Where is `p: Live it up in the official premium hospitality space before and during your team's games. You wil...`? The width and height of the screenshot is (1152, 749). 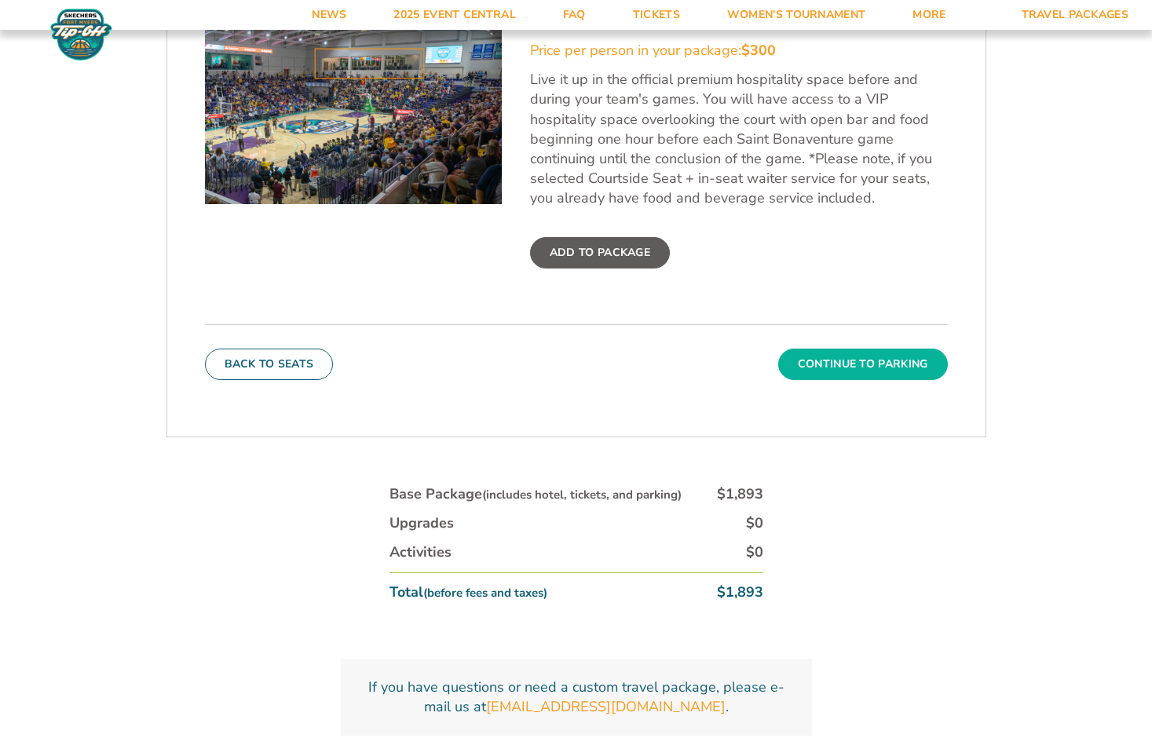
p: Live it up in the official premium hospitality space before and during your team's games. You wil... is located at coordinates (739, 139).